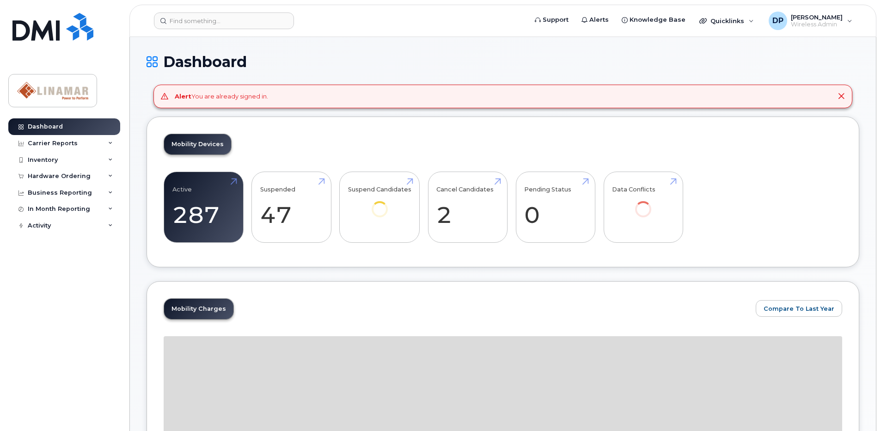 This screenshot has width=881, height=431. Describe the element at coordinates (203, 207) in the screenshot. I see `a: Active 287` at that location.